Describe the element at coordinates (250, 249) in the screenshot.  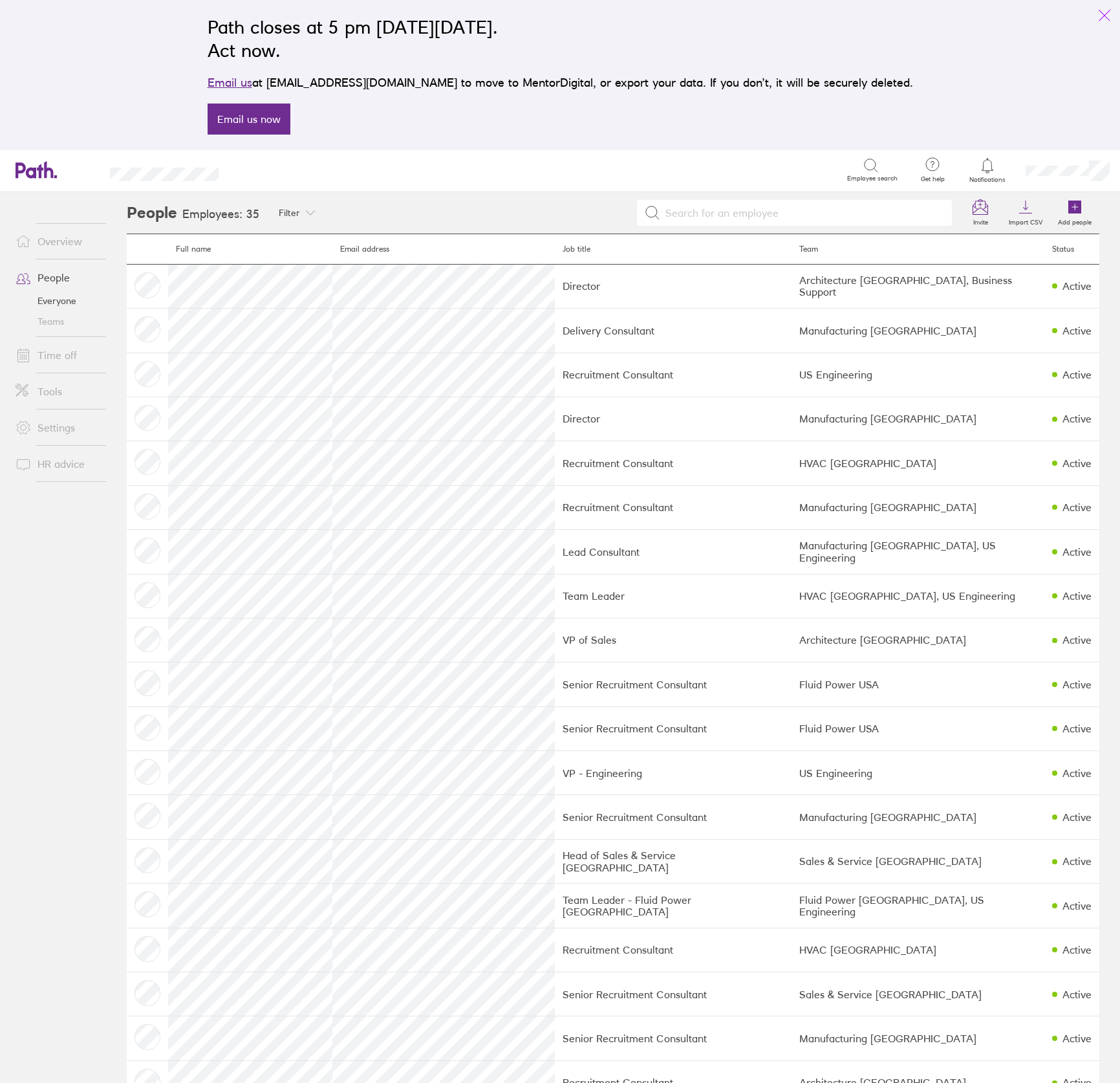
I see `th: Full name` at that location.